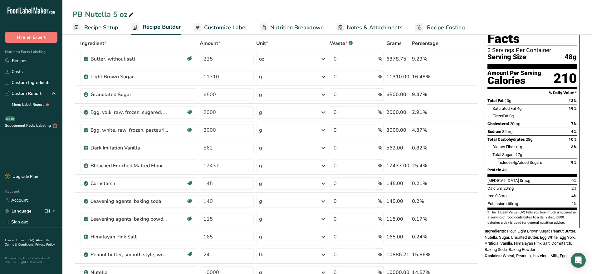 The height and width of the screenshot is (274, 592). I want to click on div: Amount Per Serving, so click(515, 73).